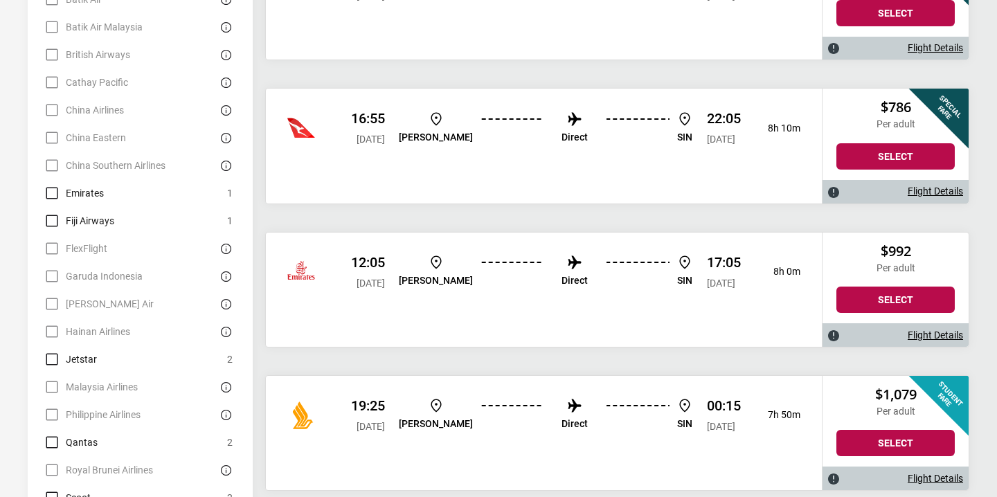  What do you see at coordinates (368, 262) in the screenshot?
I see `p: 12:05` at bounding box center [368, 262].